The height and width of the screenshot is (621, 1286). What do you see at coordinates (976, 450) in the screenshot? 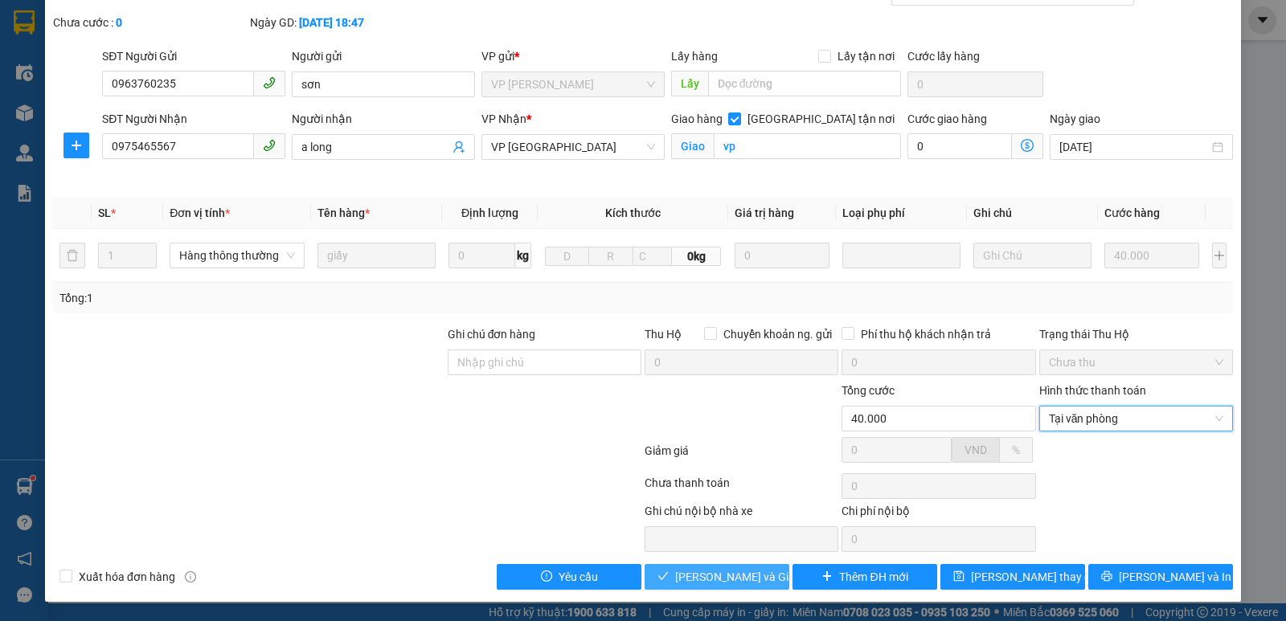
I see `span: VND` at bounding box center [976, 450].